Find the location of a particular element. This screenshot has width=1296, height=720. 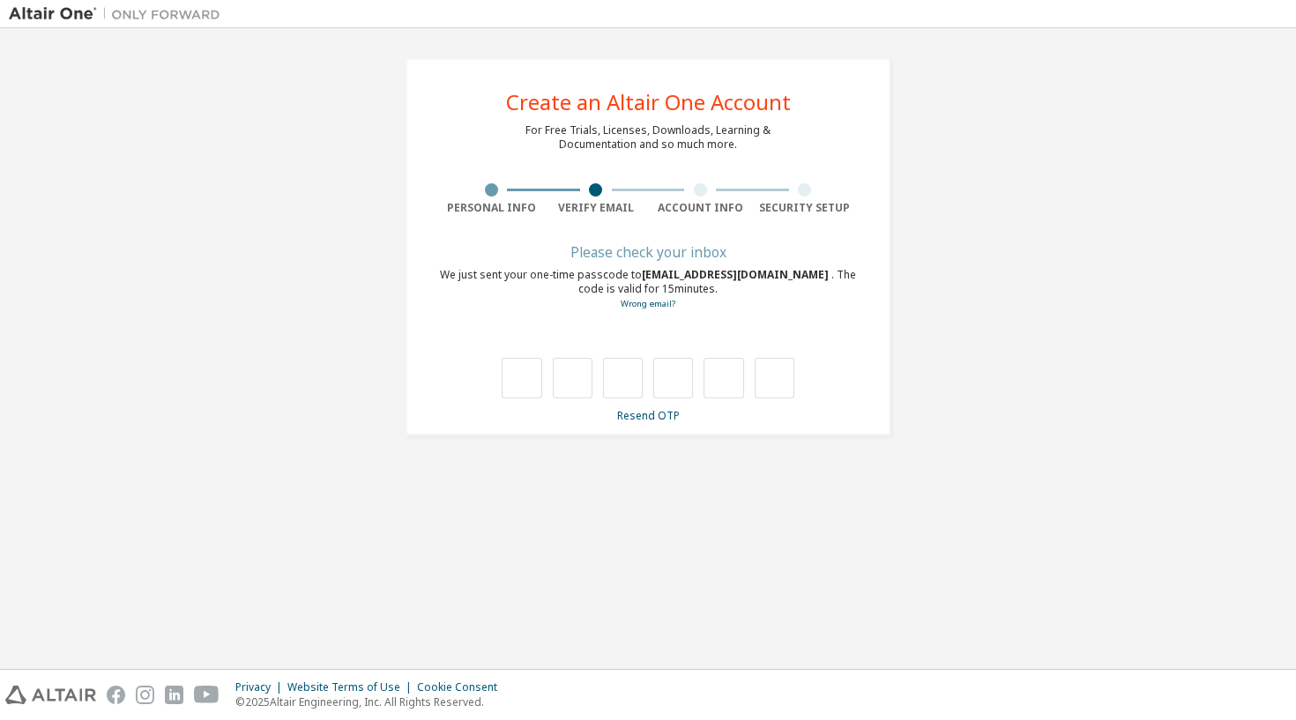

img: altair_logo.svg is located at coordinates (50, 695).